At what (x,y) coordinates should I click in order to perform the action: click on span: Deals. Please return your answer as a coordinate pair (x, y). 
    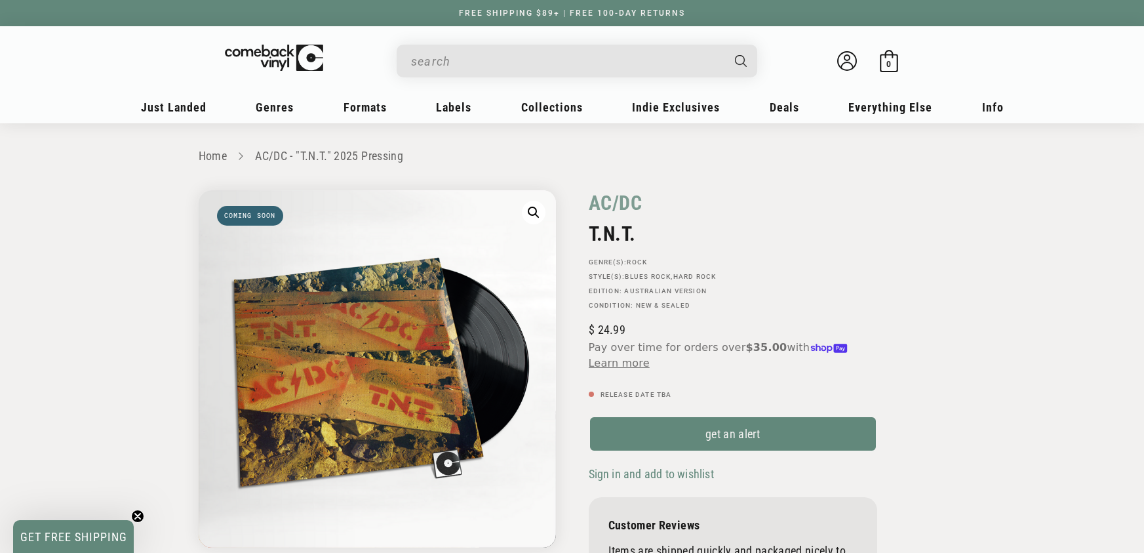
    Looking at the image, I should click on (784, 107).